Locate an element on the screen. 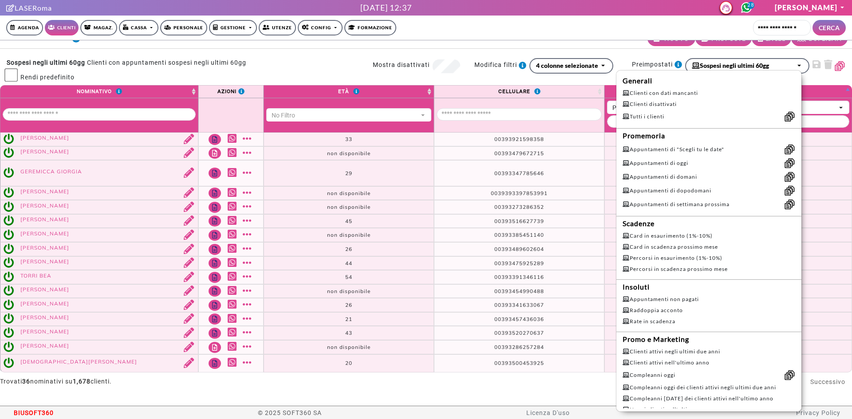  span: 3273286352 is located at coordinates (526, 207).